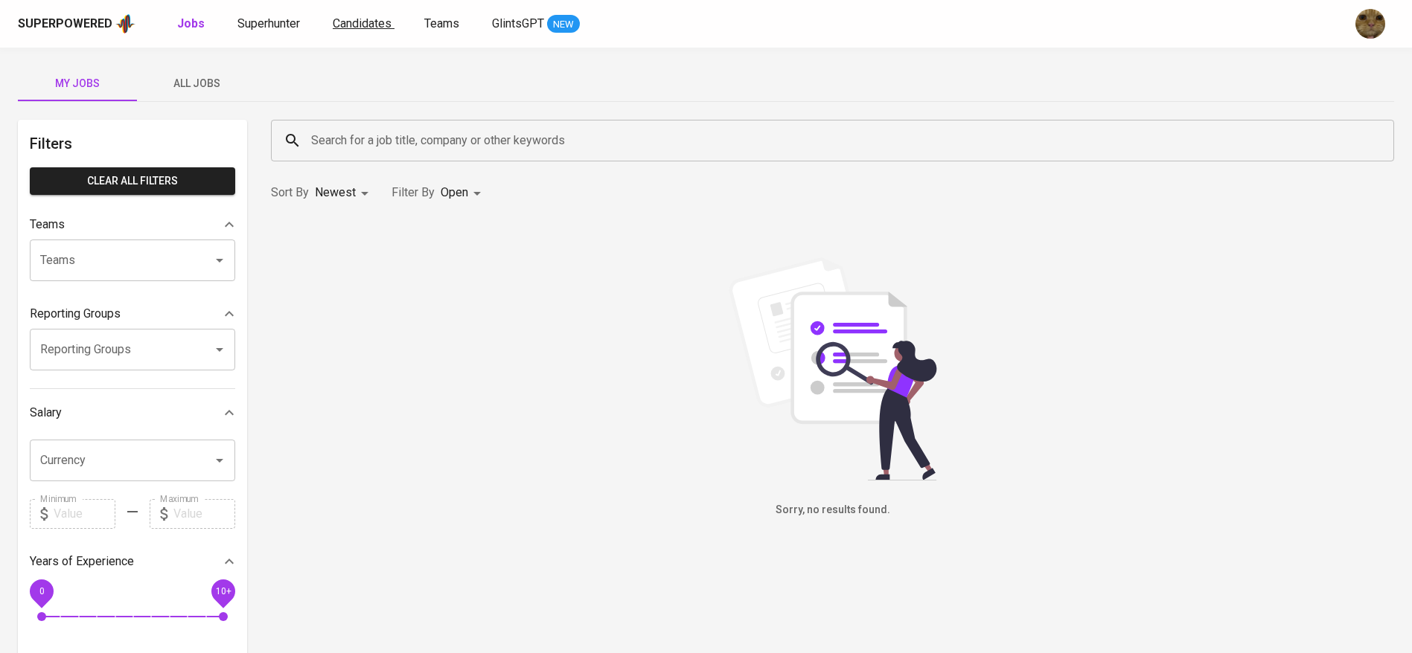 The width and height of the screenshot is (1412, 653). What do you see at coordinates (191, 23) in the screenshot?
I see `b: Jobs` at bounding box center [191, 23].